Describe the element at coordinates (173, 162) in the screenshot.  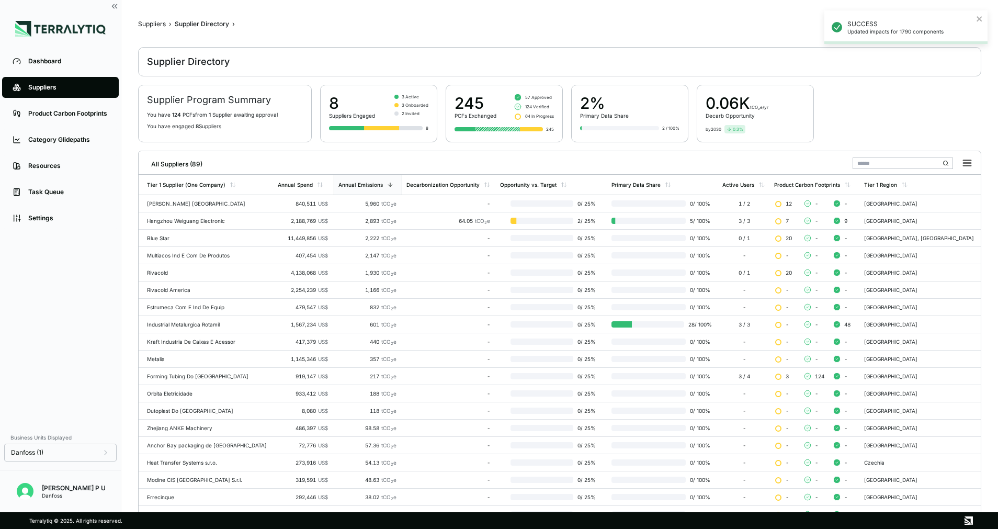
I see `div: All Suppliers (89)` at that location.